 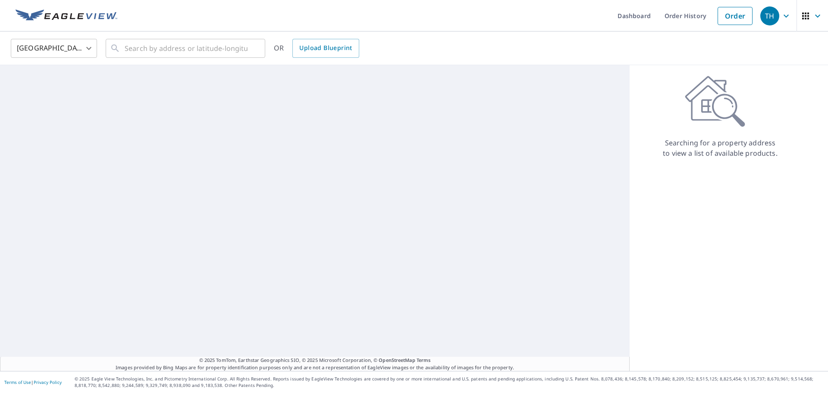 I want to click on a: Terms of Use, so click(x=18, y=382).